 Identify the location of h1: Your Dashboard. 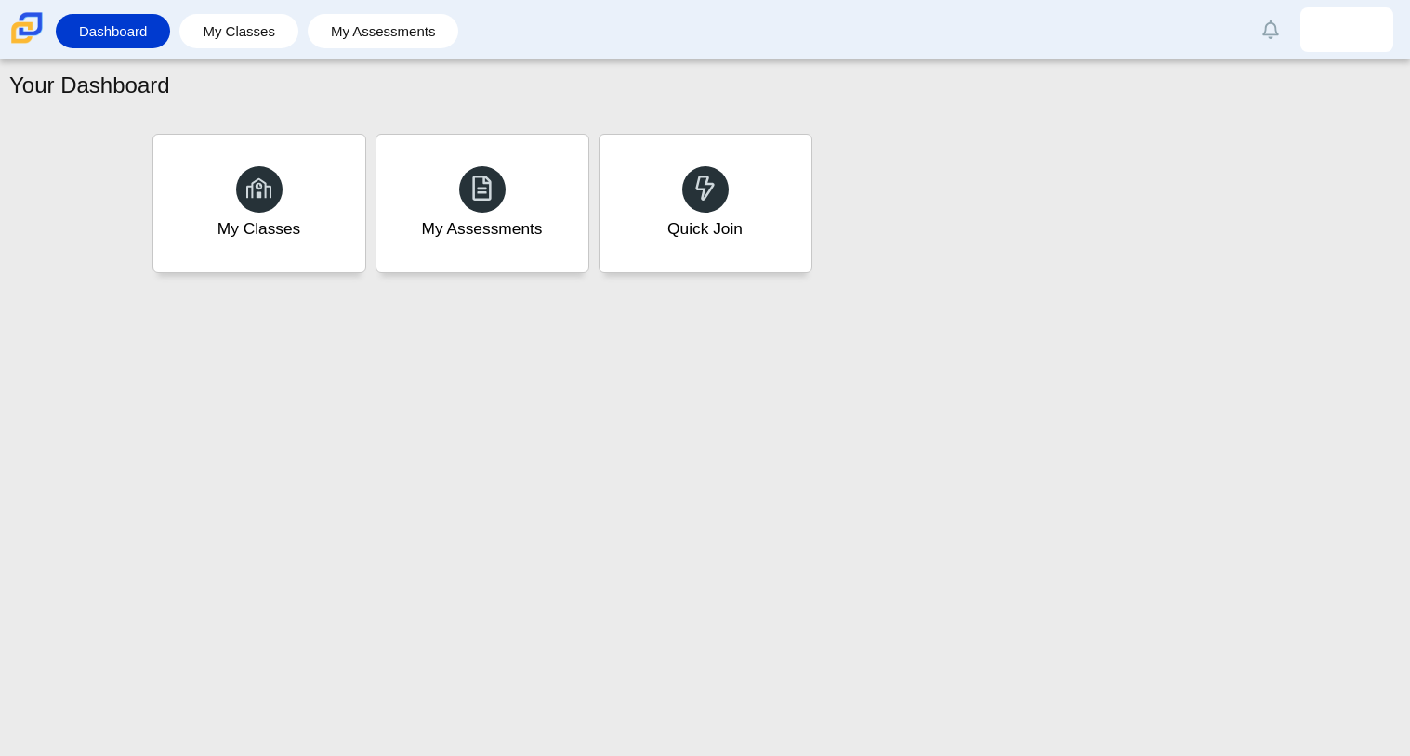
(89, 85).